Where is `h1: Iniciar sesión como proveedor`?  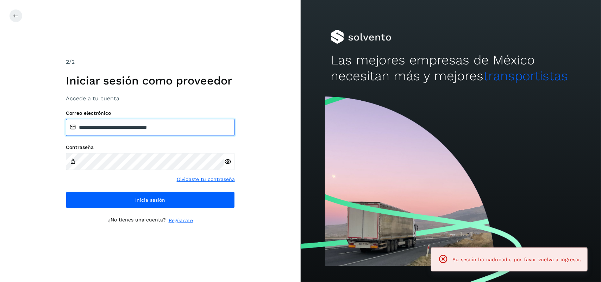 h1: Iniciar sesión como proveedor is located at coordinates (150, 81).